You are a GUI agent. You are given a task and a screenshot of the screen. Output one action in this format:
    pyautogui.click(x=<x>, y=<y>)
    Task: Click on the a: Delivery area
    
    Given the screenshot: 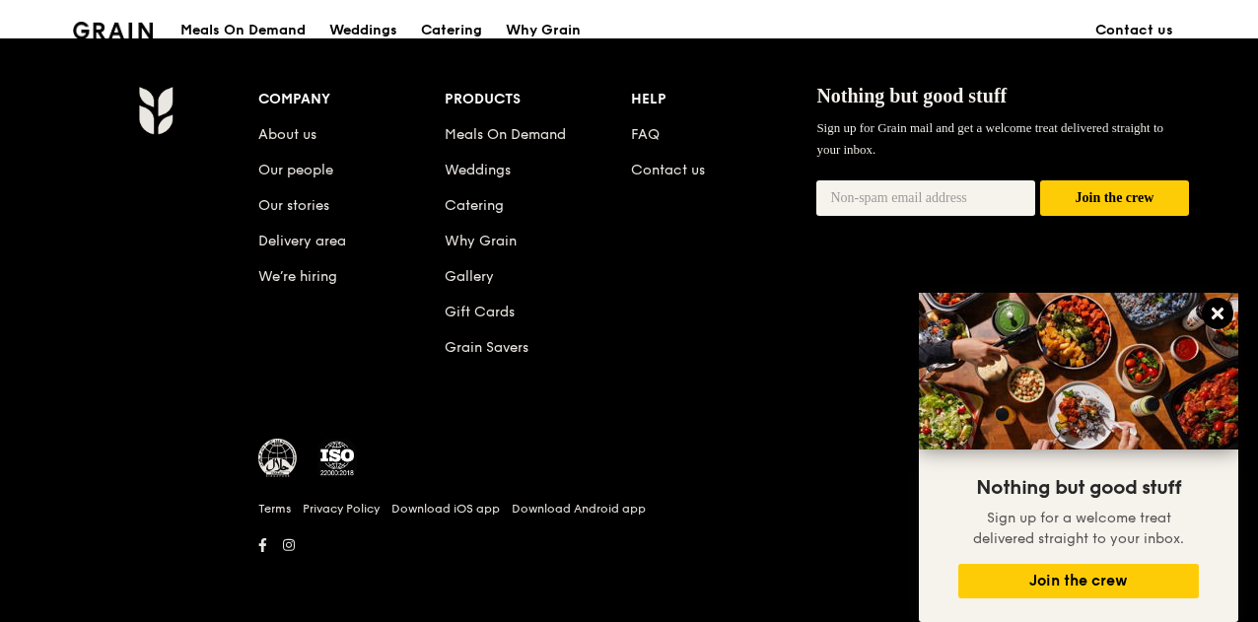 What is the action you would take?
    pyautogui.click(x=302, y=241)
    